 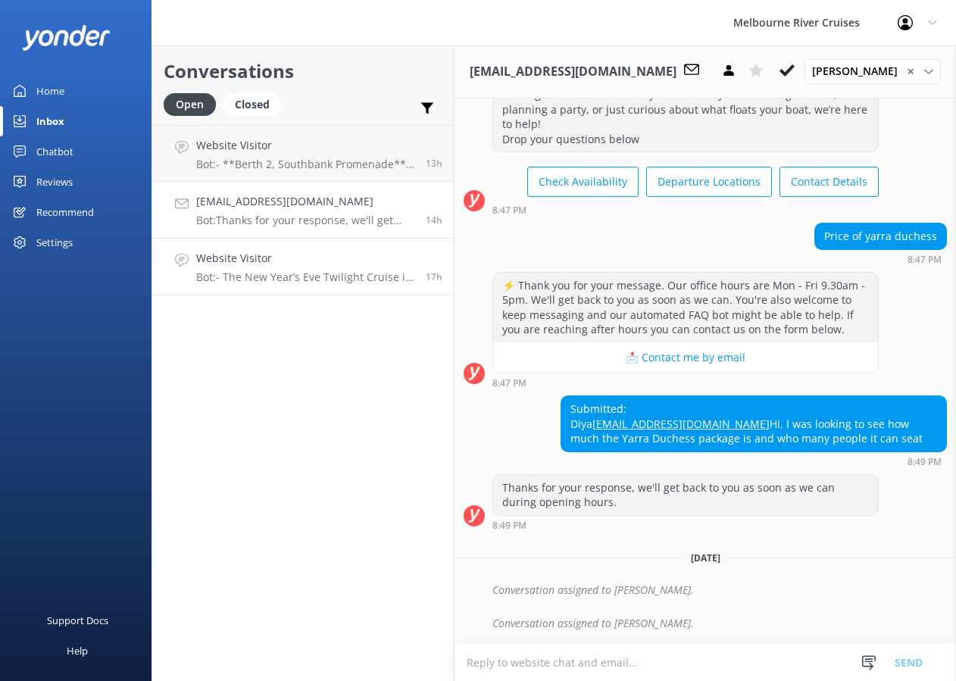 I want to click on div: Support Docs, so click(x=77, y=621).